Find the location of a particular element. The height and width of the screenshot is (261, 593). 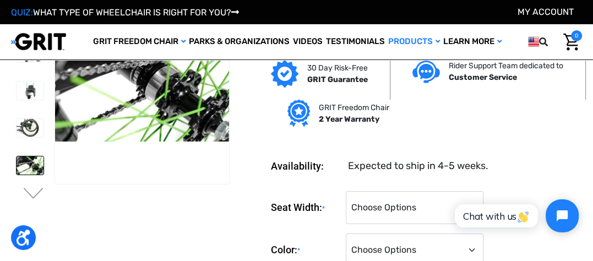

a: Learn More is located at coordinates (473, 42).